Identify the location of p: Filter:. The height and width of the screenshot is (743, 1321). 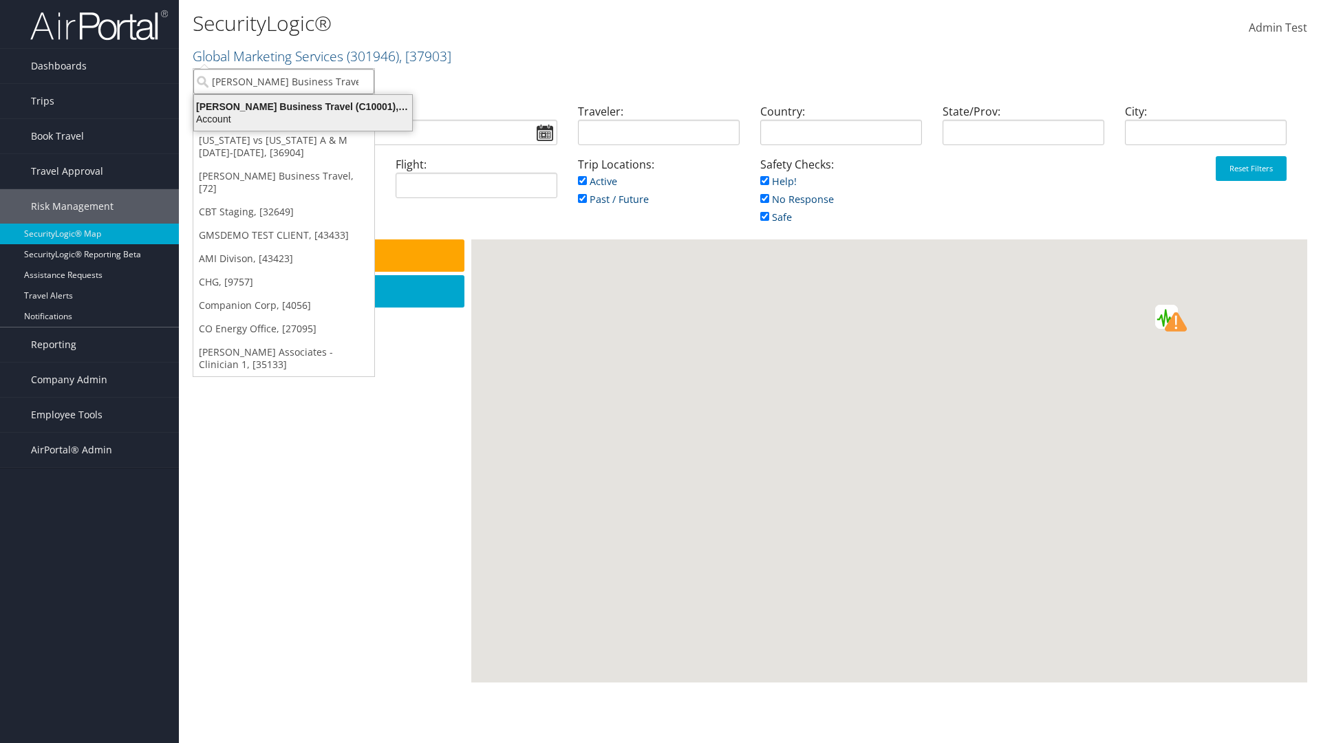
(564, 81).